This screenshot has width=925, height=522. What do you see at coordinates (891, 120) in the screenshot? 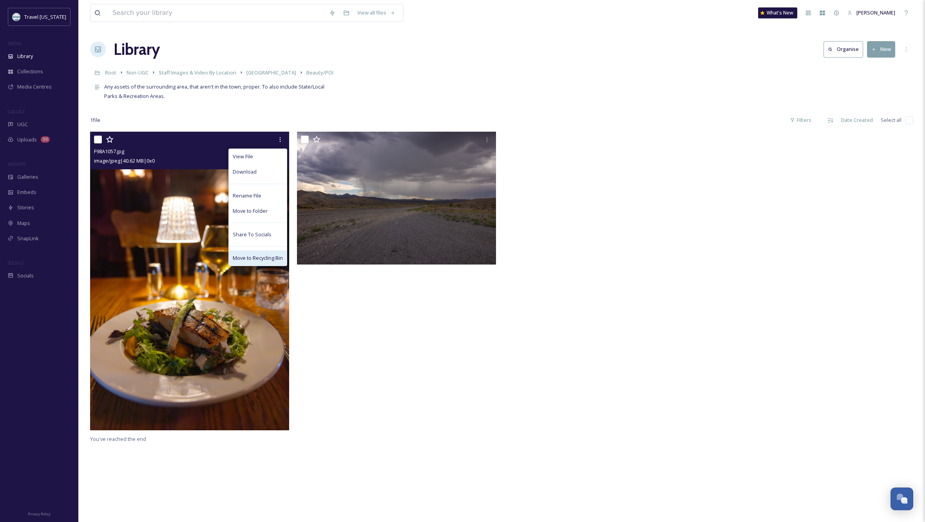
I see `span: Select all` at bounding box center [891, 120].